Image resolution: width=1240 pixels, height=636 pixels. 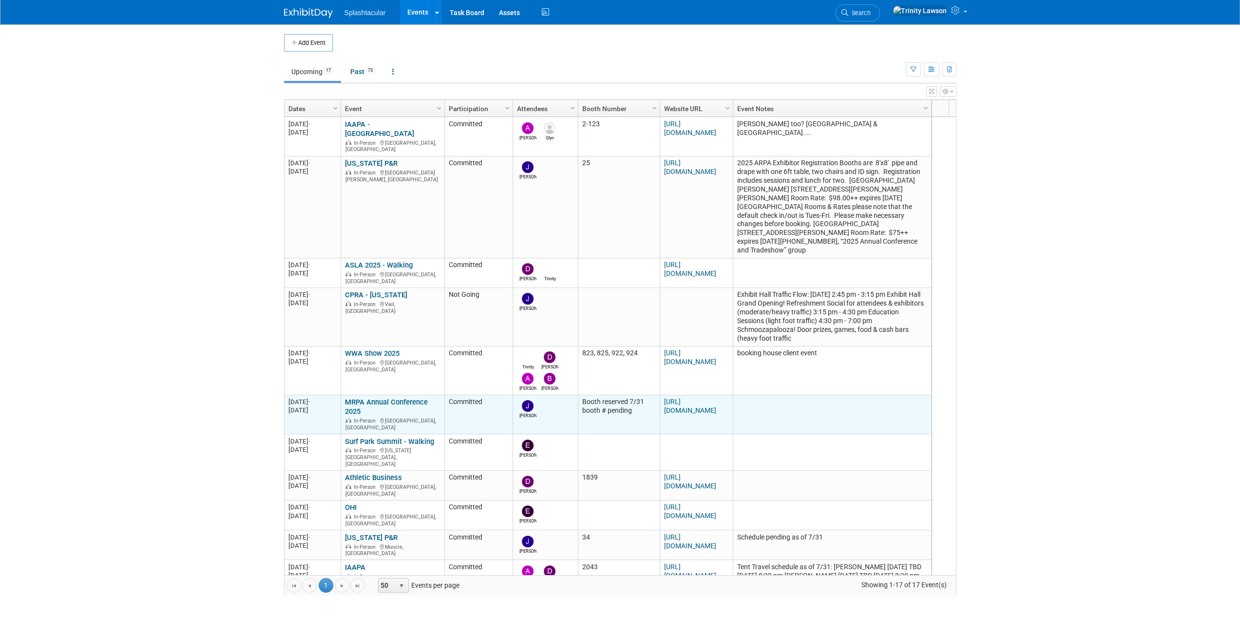 What do you see at coordinates (832, 545) in the screenshot?
I see `td: Schedule pending as of 7/31` at bounding box center [832, 545].